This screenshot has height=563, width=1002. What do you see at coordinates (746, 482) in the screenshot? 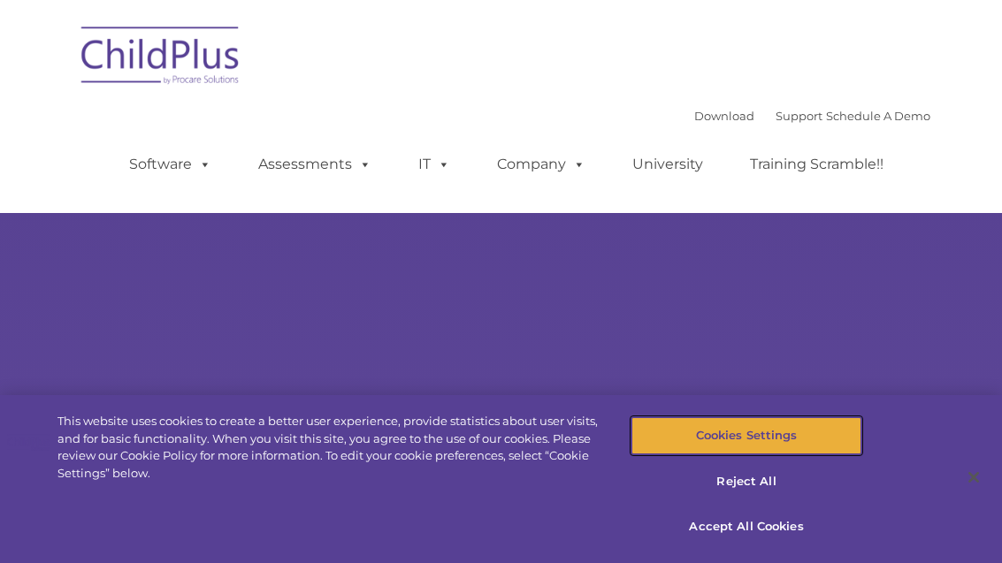
I see `button: Reject All` at bounding box center [746, 482].